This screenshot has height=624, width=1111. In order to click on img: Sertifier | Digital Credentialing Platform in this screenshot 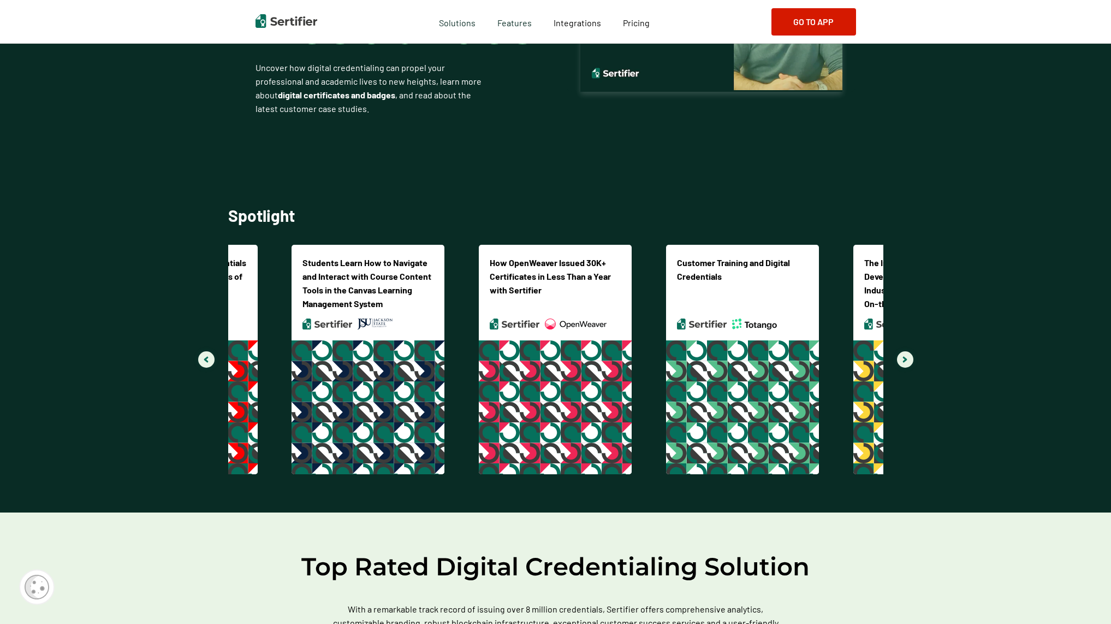, I will do `click(286, 21)`.